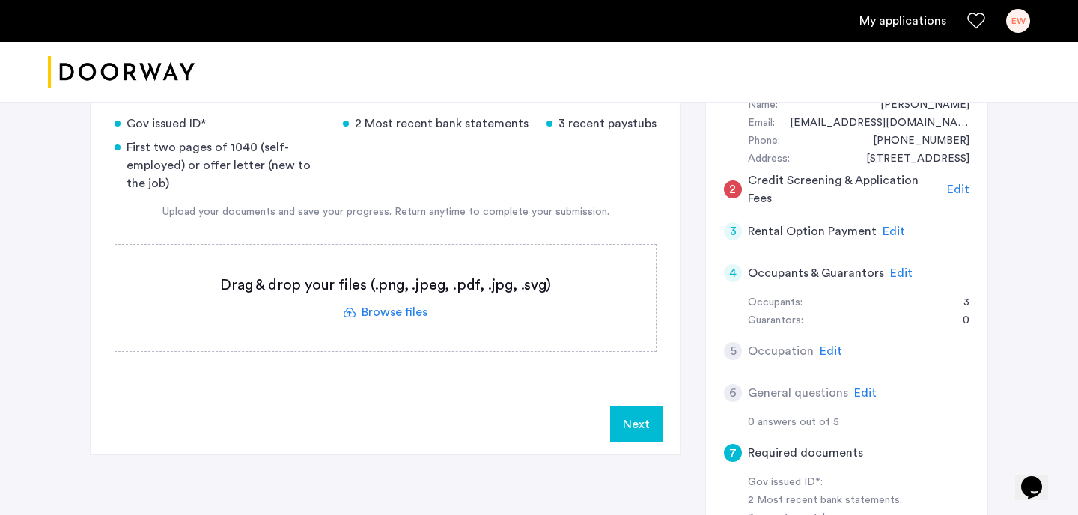 This screenshot has height=515, width=1078. Describe the element at coordinates (872, 123) in the screenshot. I see `div: eligwaldman@gmail.com` at that location.